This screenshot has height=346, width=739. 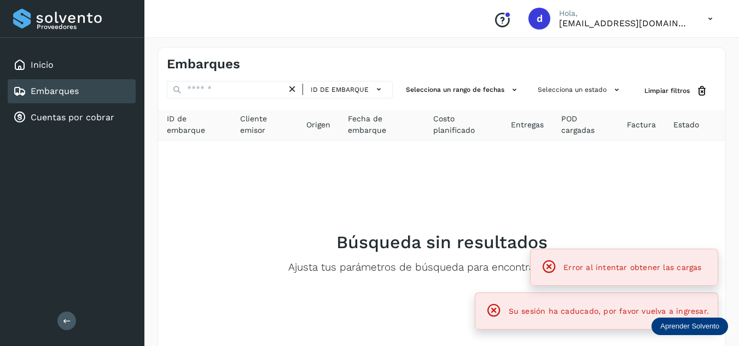 I want to click on span: Entregas, so click(x=528, y=125).